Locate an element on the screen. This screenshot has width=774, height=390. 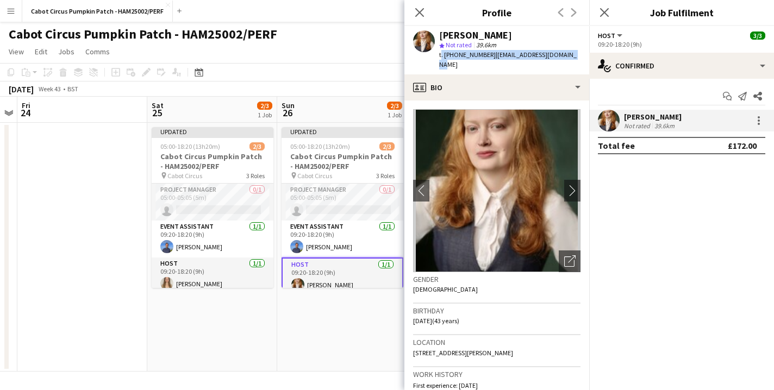
span: Not rated is located at coordinates (459, 45).